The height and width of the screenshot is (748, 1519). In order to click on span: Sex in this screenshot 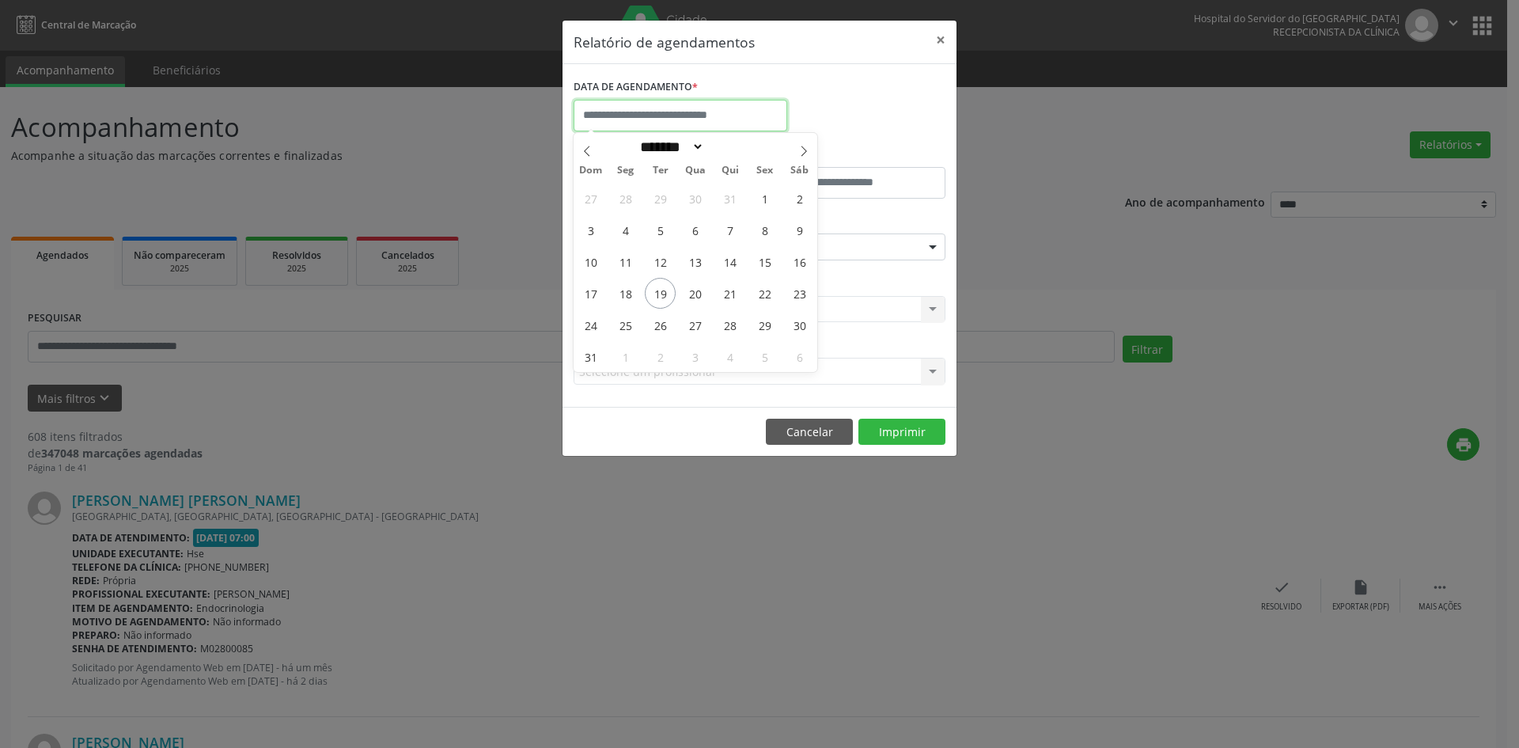, I will do `click(765, 170)`.